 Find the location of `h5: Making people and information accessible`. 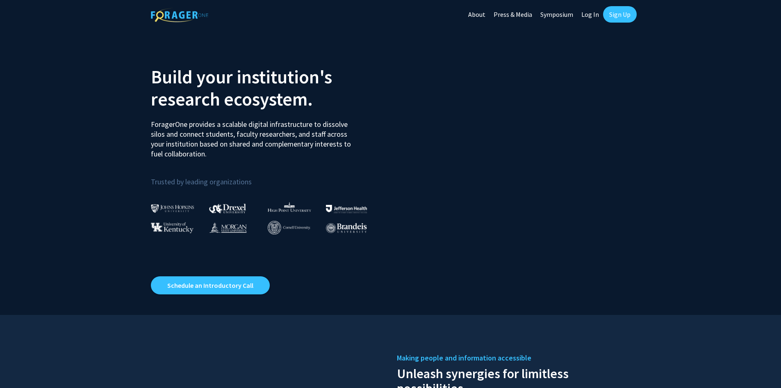

h5: Making people and information accessible is located at coordinates (514, 358).